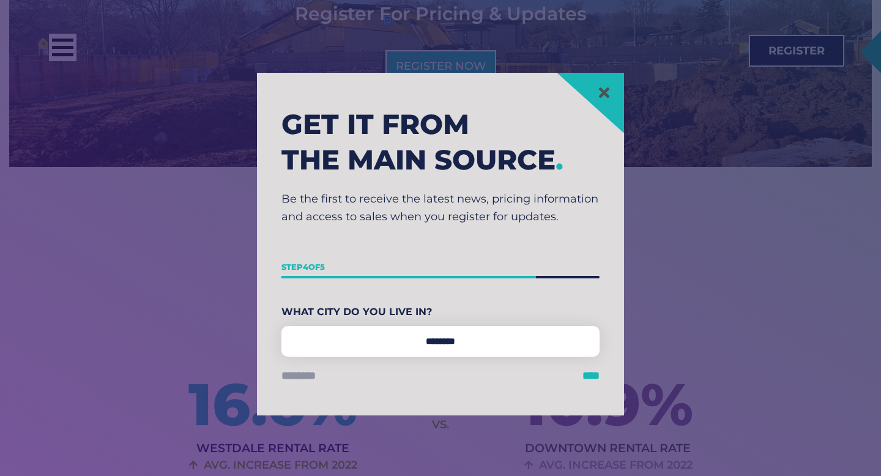 The width and height of the screenshot is (881, 476). What do you see at coordinates (440, 312) in the screenshot?
I see `label: What City Do You Live In?` at bounding box center [440, 312].